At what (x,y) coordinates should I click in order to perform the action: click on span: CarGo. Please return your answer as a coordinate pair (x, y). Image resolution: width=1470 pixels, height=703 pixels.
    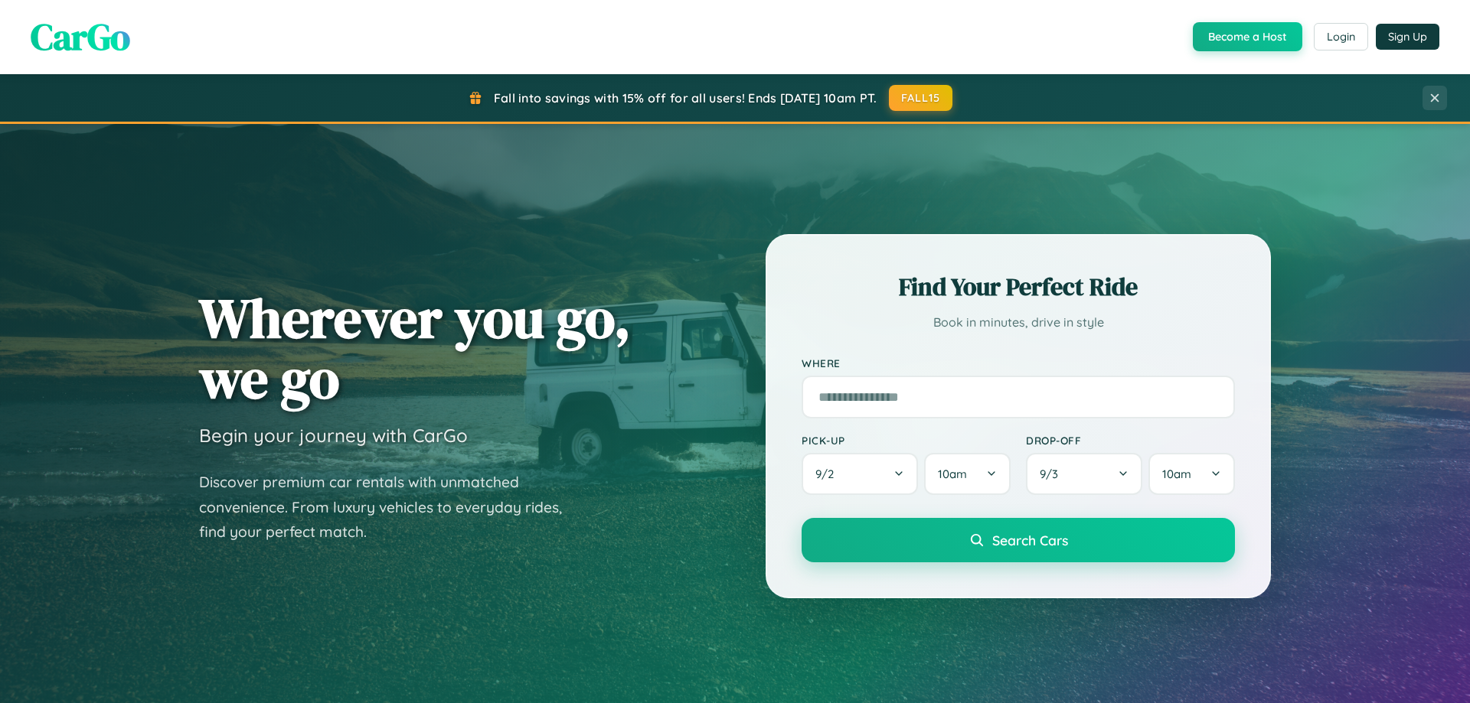
    Looking at the image, I should click on (80, 37).